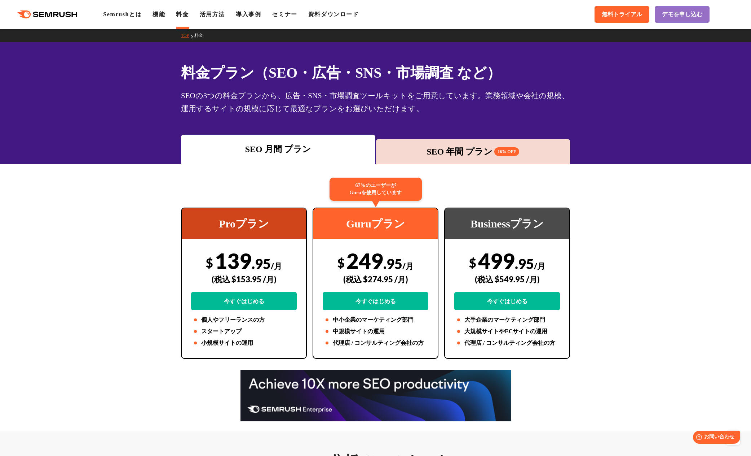  I want to click on a: TOP, so click(188, 35).